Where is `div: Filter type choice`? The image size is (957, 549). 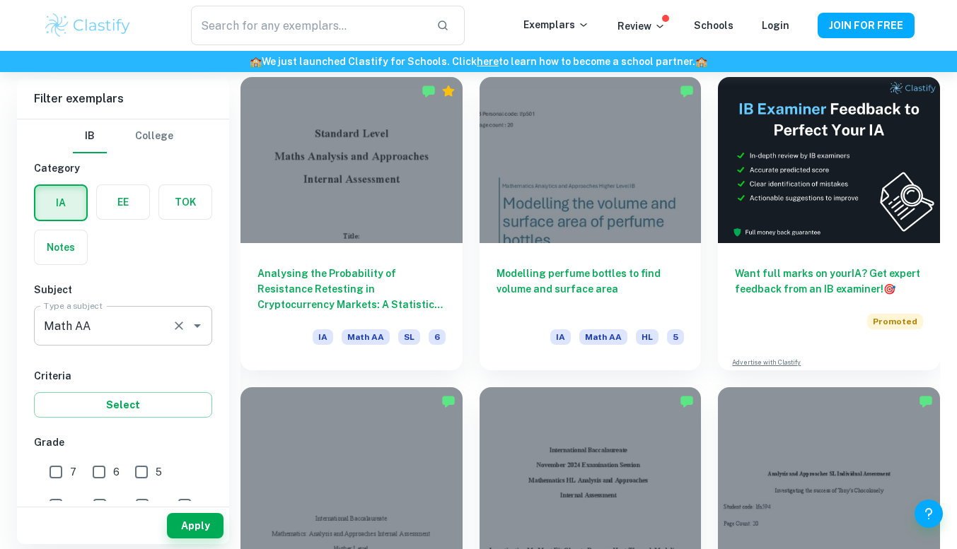 div: Filter type choice is located at coordinates (123, 136).